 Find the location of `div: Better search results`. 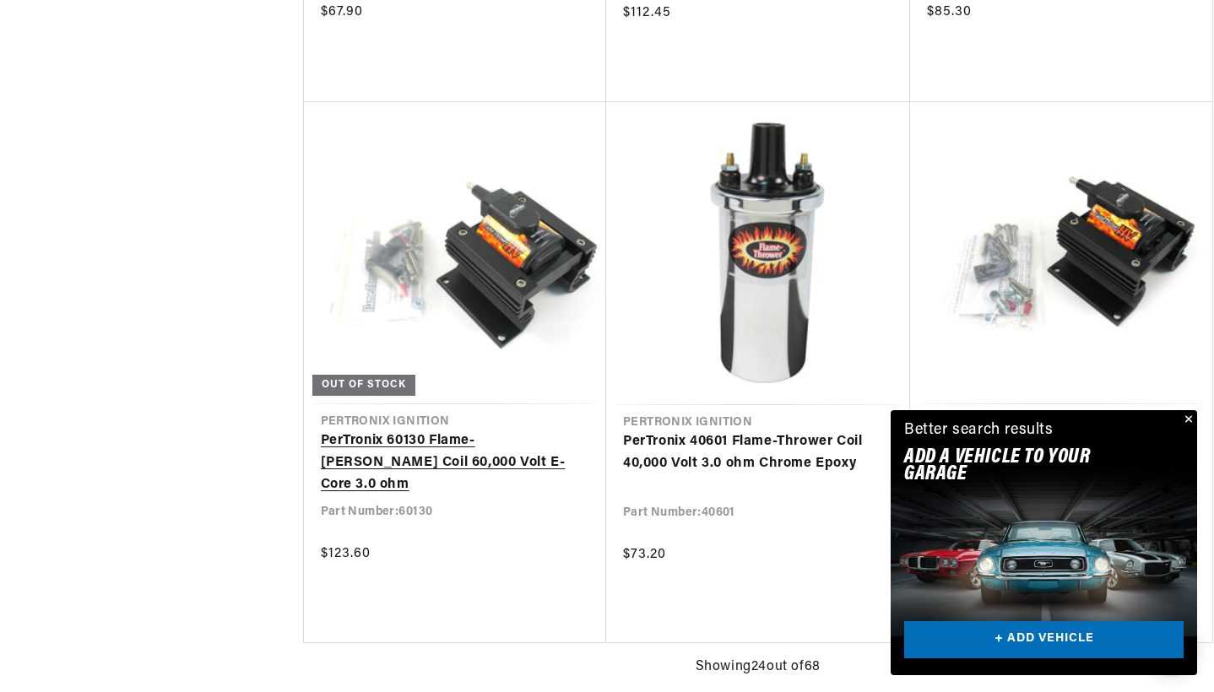

div: Better search results is located at coordinates (978, 431).